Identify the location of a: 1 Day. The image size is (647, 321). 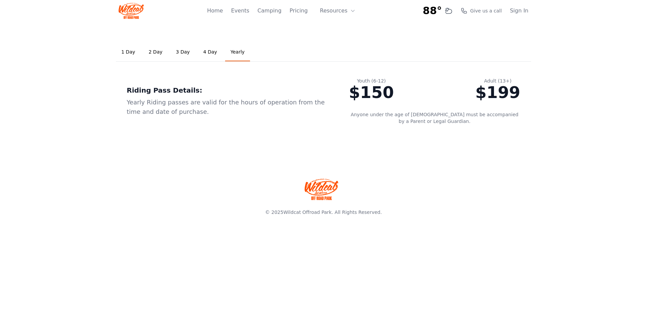
(128, 52).